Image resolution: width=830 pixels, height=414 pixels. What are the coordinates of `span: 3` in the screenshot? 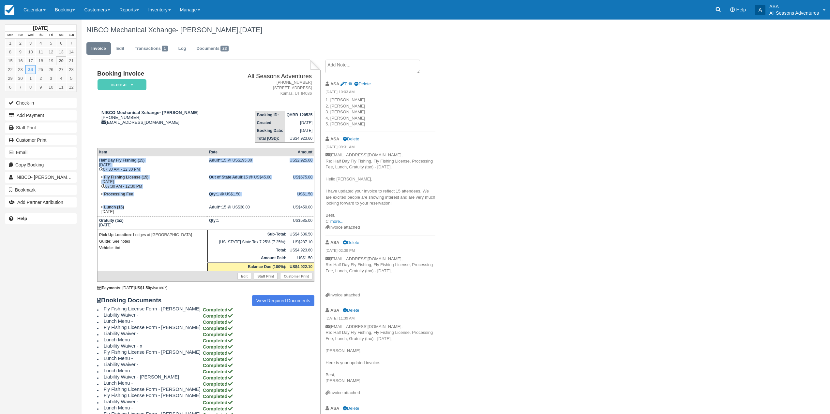 It's located at (76, 178).